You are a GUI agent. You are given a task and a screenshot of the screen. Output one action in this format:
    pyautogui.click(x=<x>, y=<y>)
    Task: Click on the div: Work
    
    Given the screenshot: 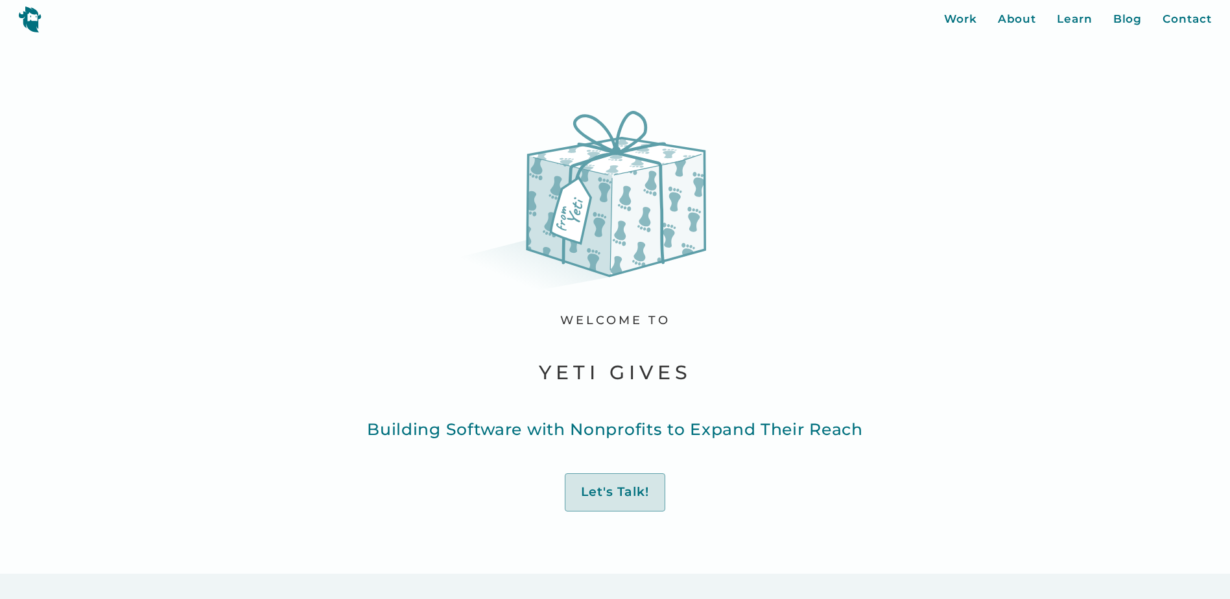 What is the action you would take?
    pyautogui.click(x=961, y=19)
    